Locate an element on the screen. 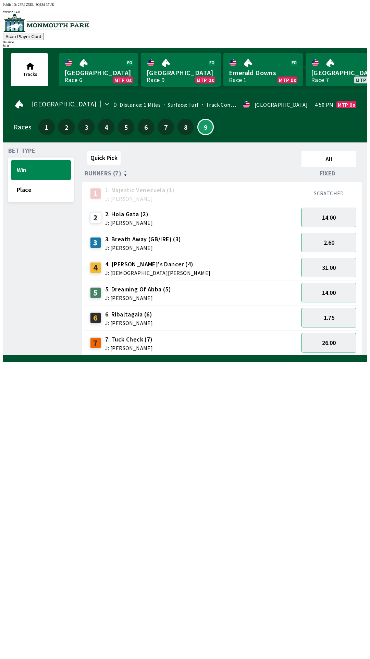 The image size is (370, 659). span: Runners (7) is located at coordinates (103, 173).